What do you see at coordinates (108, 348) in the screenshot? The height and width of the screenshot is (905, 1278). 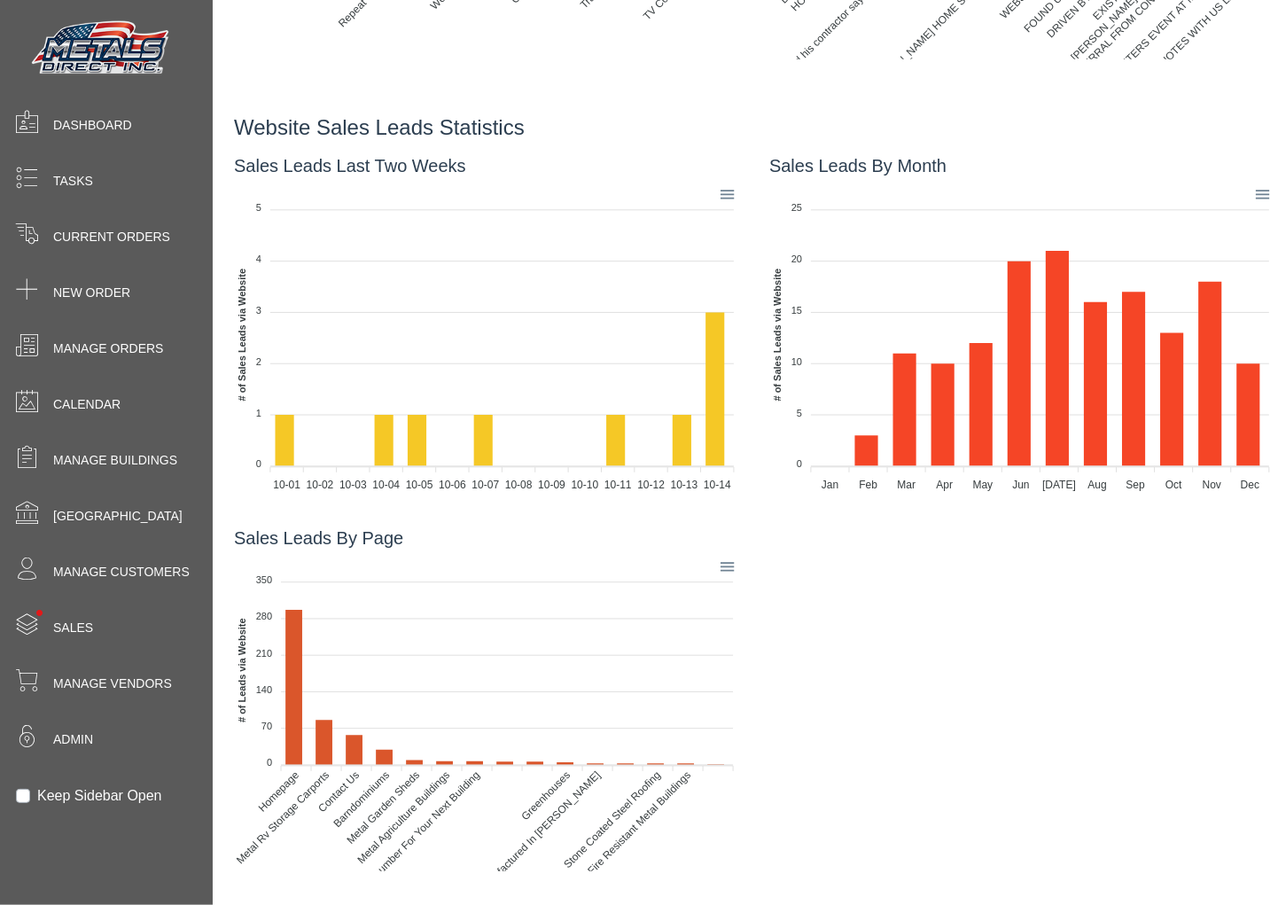 I see `span: Manage Orders` at bounding box center [108, 348].